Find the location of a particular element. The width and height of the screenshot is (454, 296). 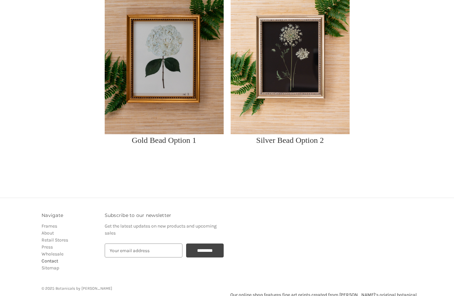

p: Gold Bead Option 1 is located at coordinates (164, 140).